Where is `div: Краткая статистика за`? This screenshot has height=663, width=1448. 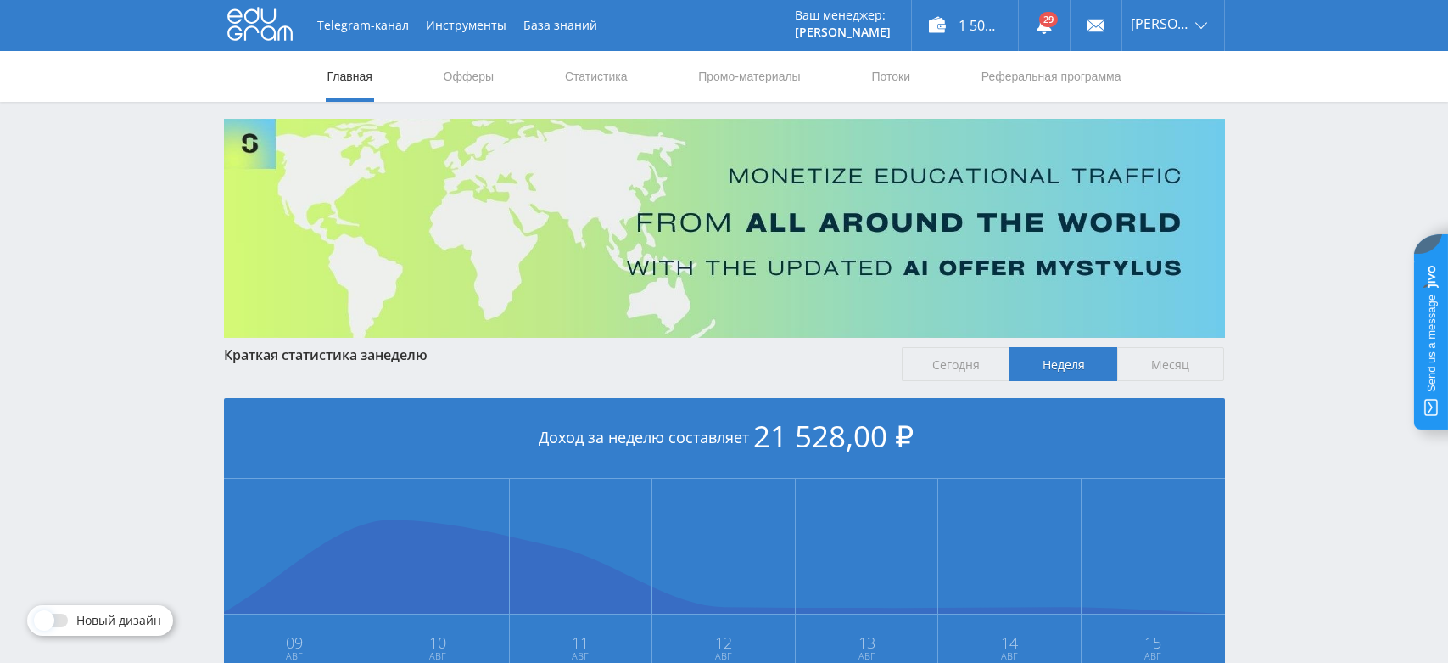 div: Краткая статистика за is located at coordinates (555, 355).